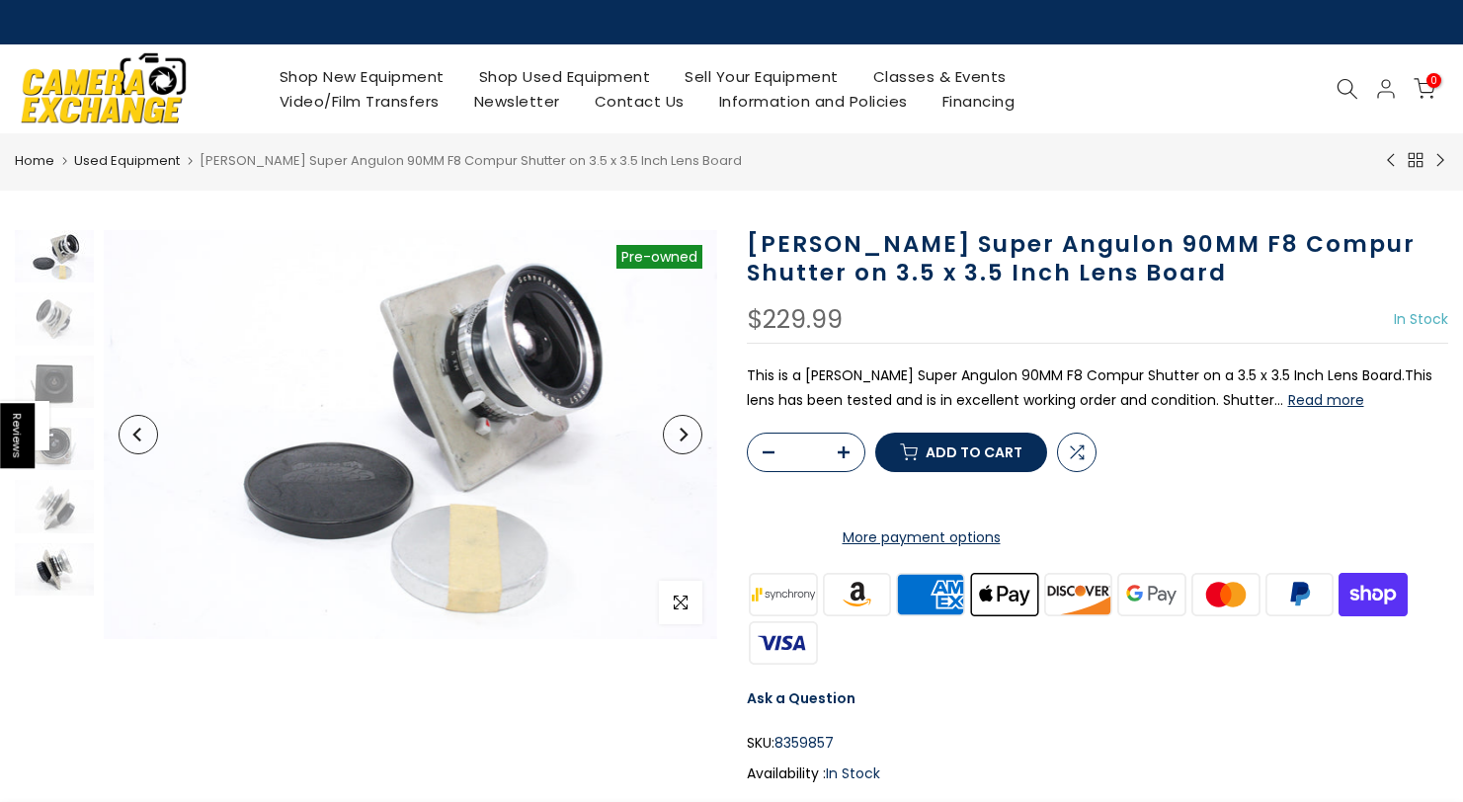  What do you see at coordinates (1003, 594) in the screenshot?
I see `img: apple pay` at bounding box center [1003, 594].